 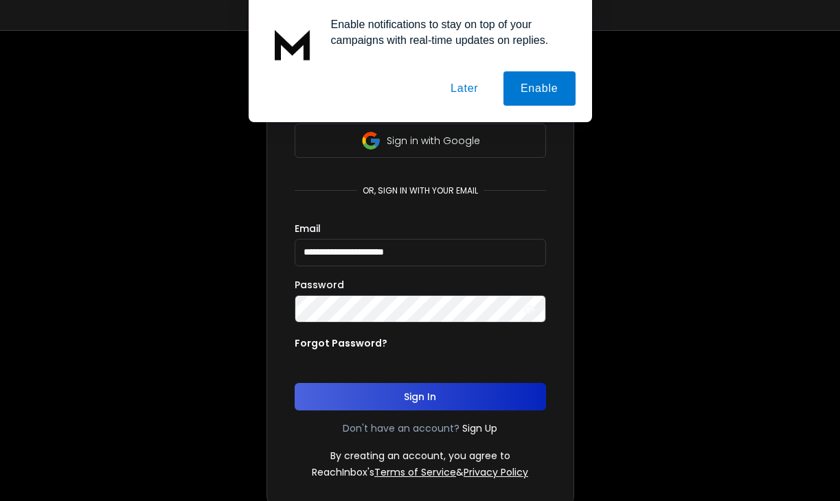 I want to click on button: Sign in with Google, so click(x=420, y=141).